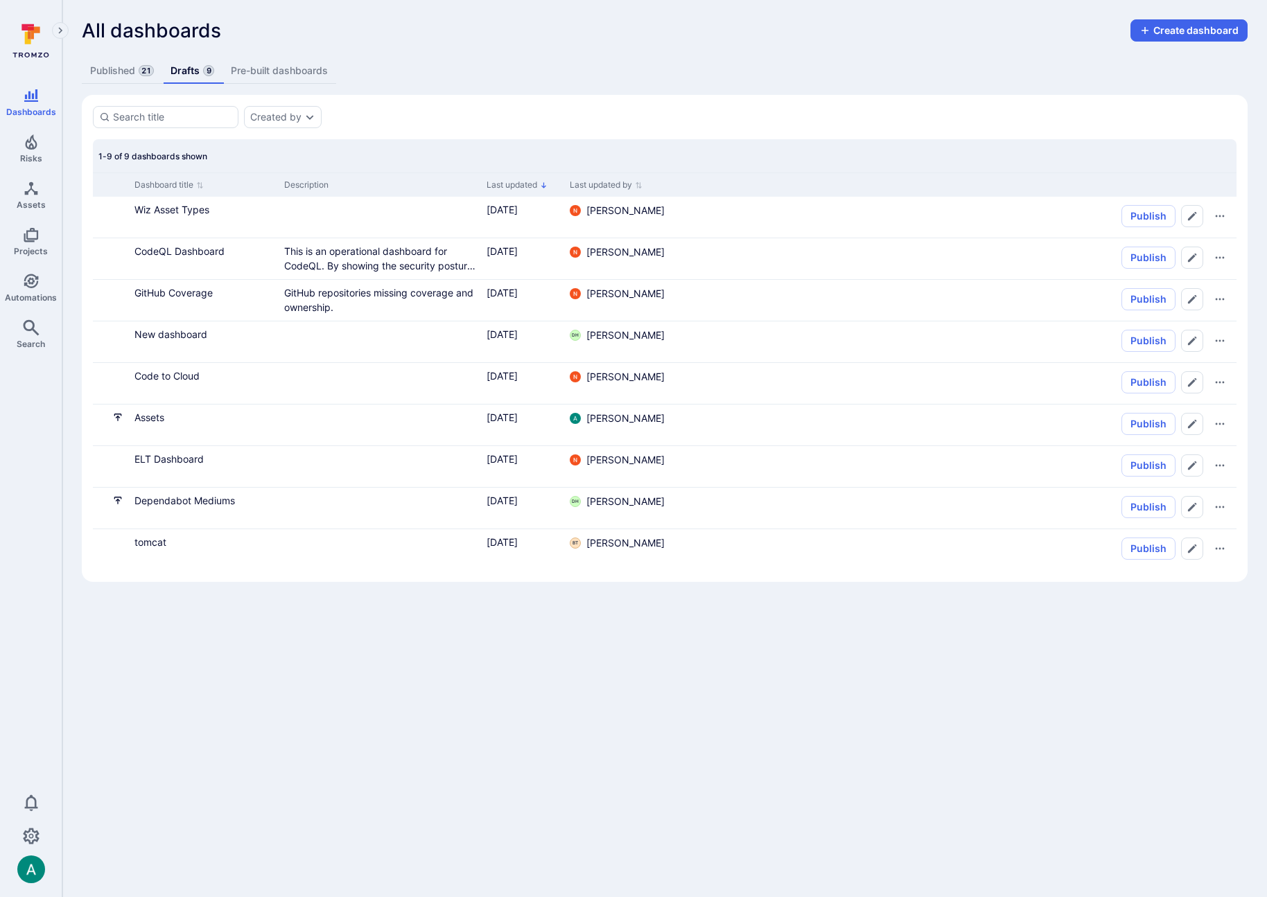 The width and height of the screenshot is (1267, 897). Describe the element at coordinates (179, 251) in the screenshot. I see `a: CodeQL Dashboard` at that location.